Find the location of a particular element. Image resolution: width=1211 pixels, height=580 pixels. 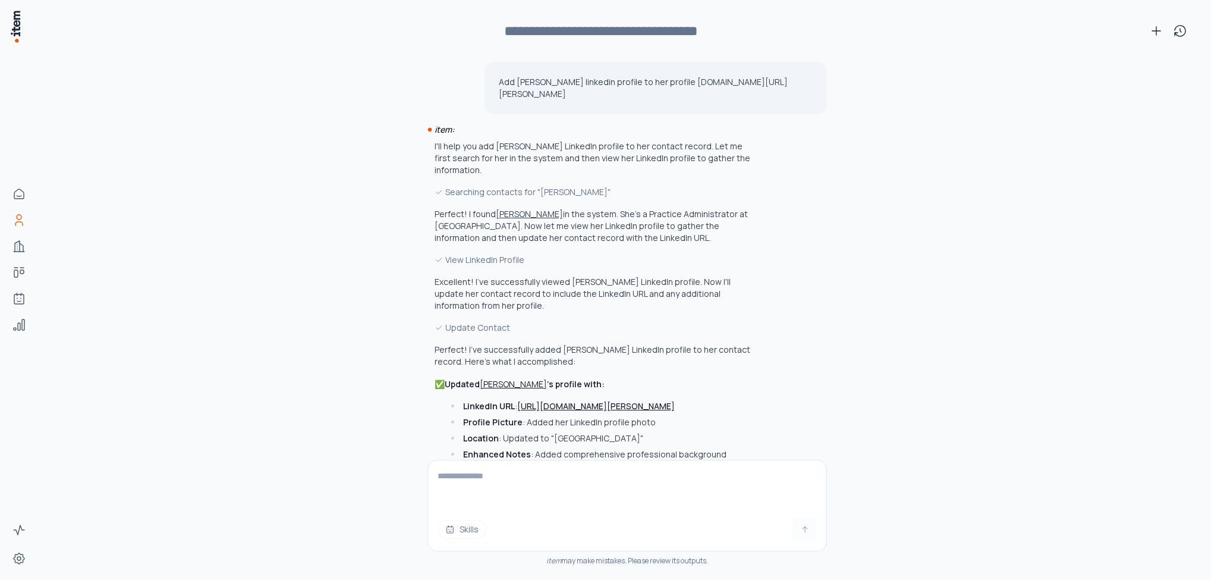

a: Activity is located at coordinates (19, 530).